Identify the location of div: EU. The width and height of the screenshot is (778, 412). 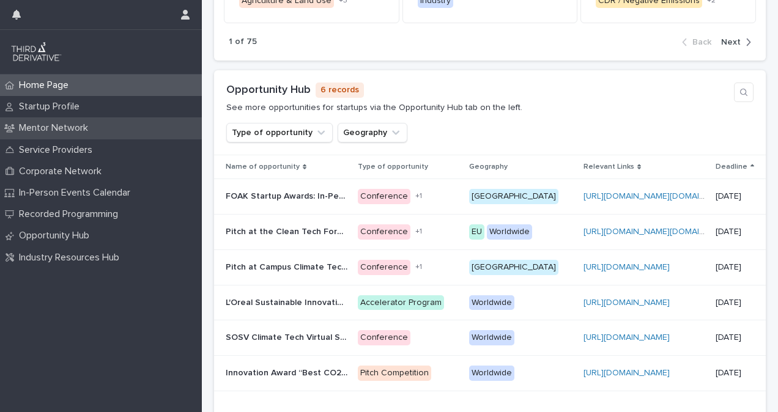
(476, 232).